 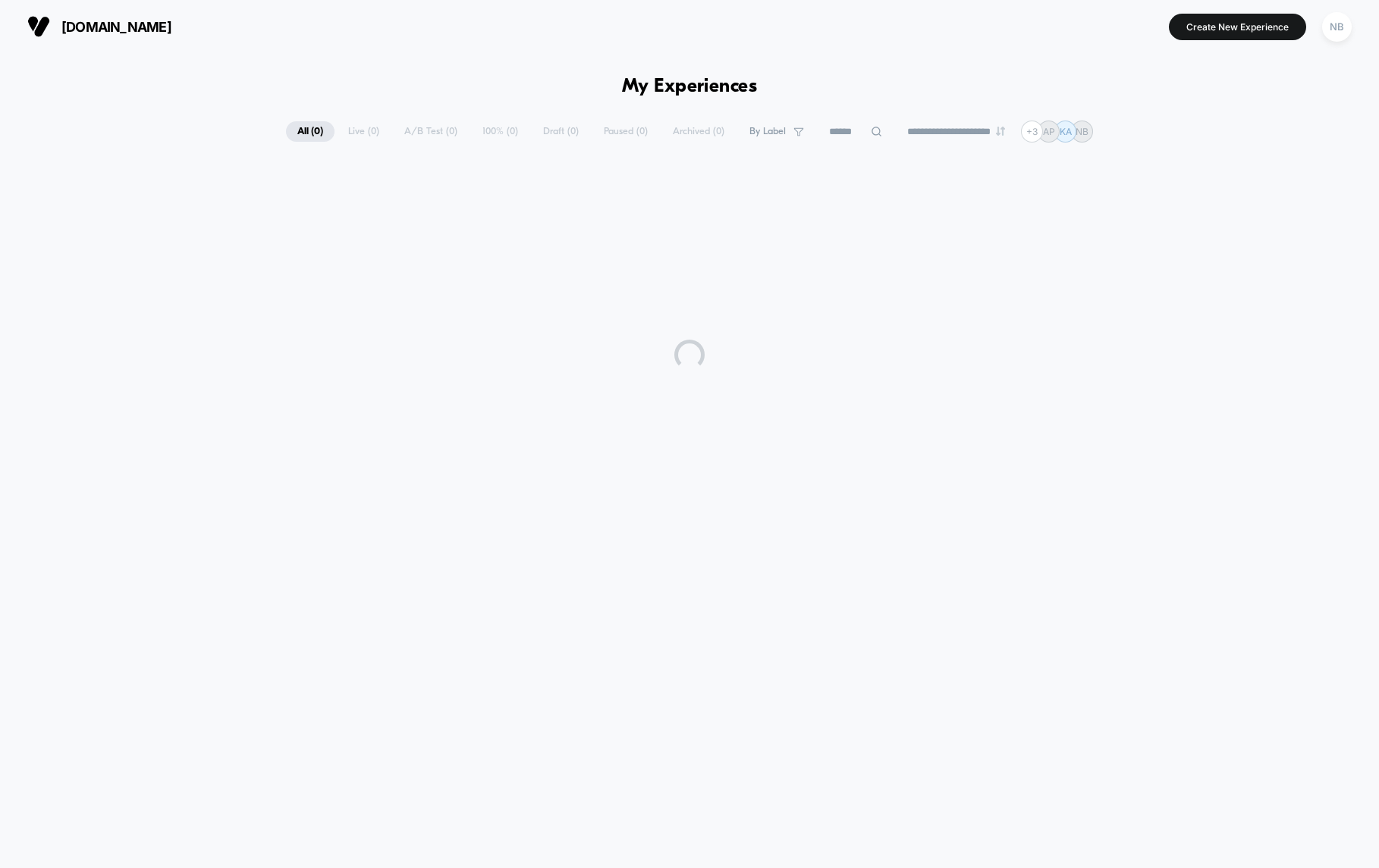 I want to click on p: NB, so click(x=1082, y=131).